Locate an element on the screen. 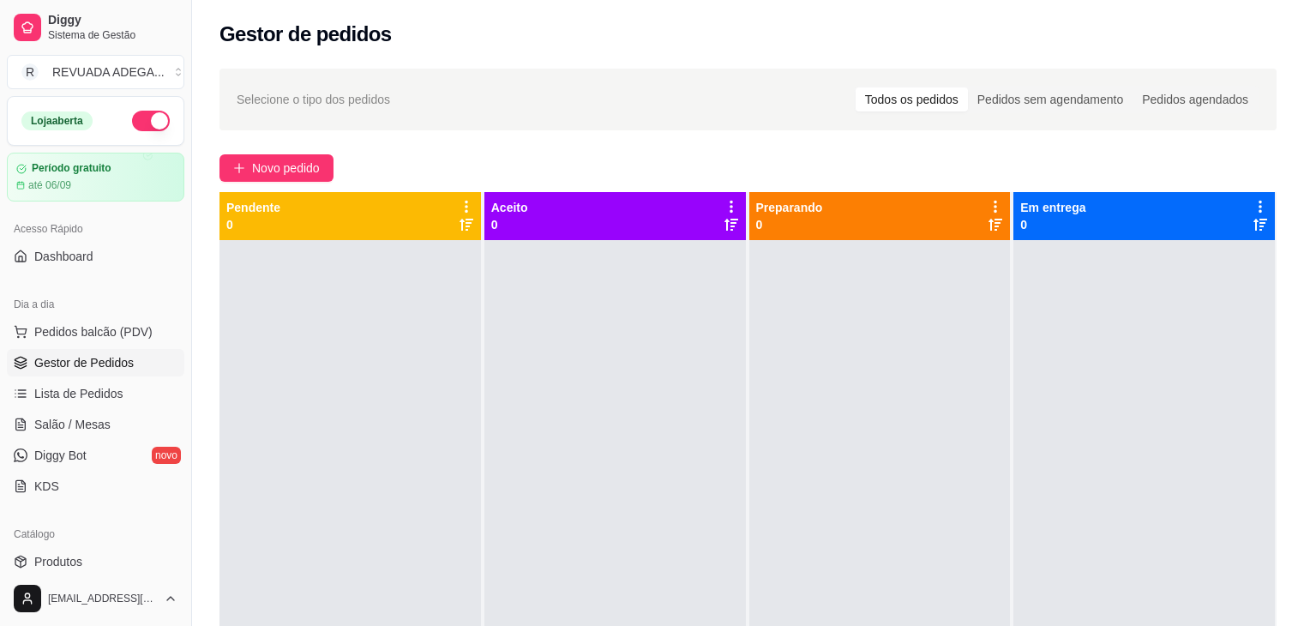 Image resolution: width=1304 pixels, height=626 pixels. span: Produtos is located at coordinates (58, 562).